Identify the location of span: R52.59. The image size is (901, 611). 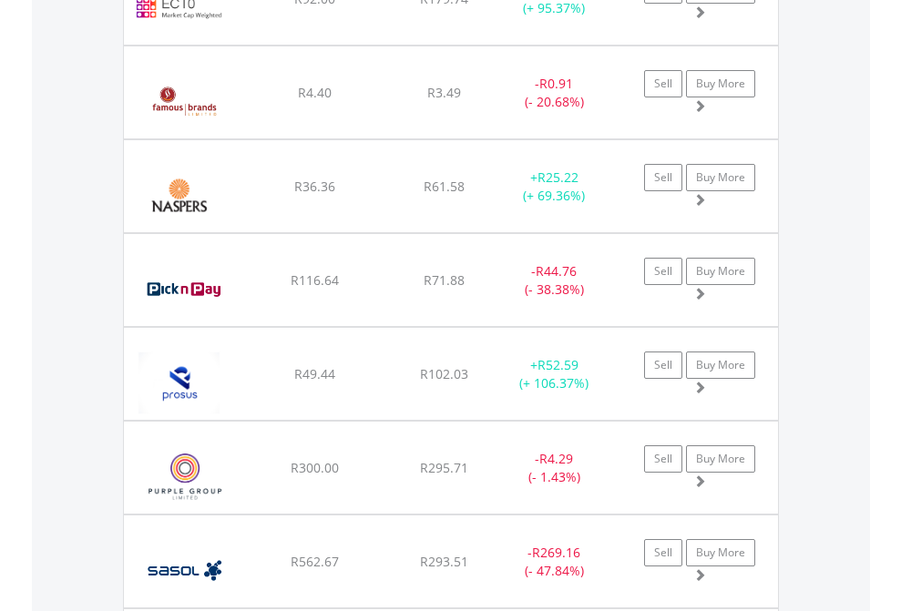
(557, 364).